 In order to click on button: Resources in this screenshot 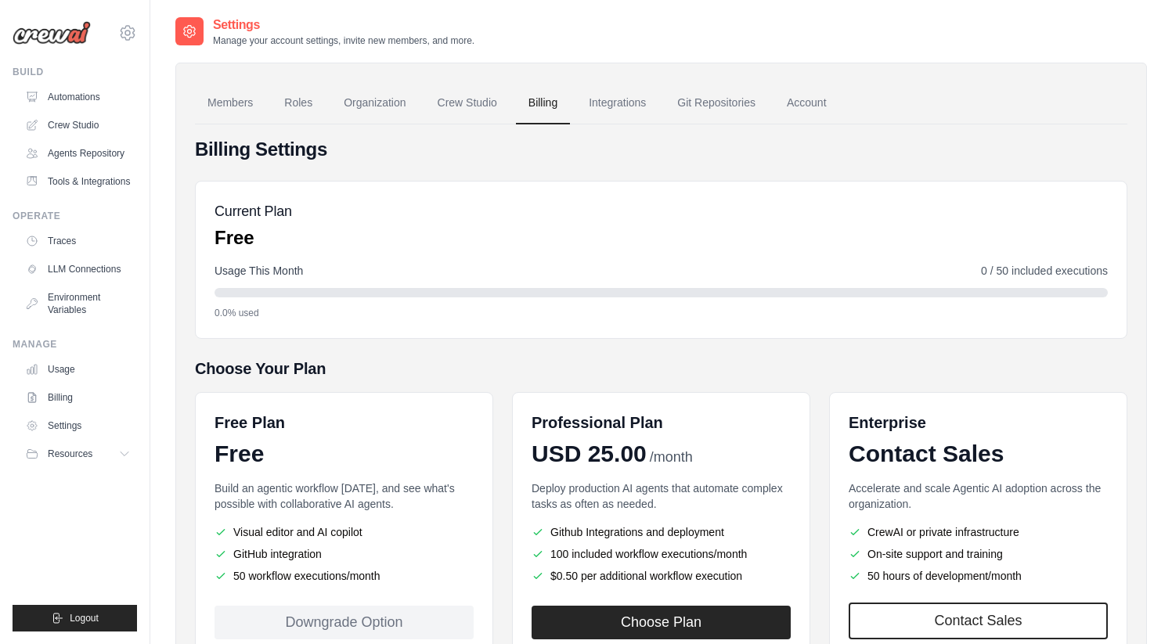, I will do `click(78, 454)`.